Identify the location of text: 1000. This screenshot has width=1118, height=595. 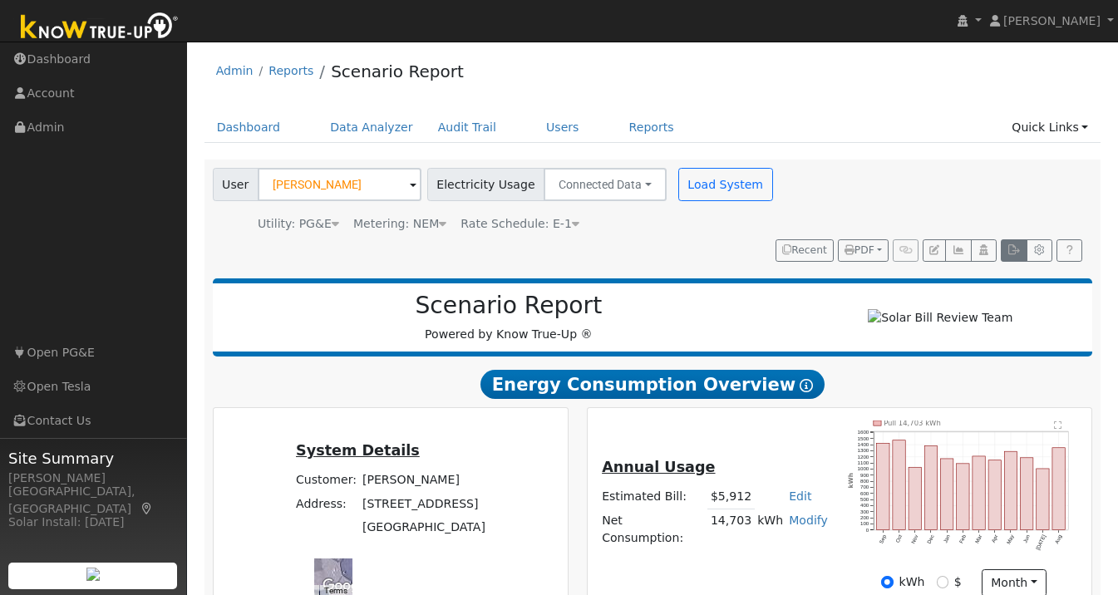
(863, 468).